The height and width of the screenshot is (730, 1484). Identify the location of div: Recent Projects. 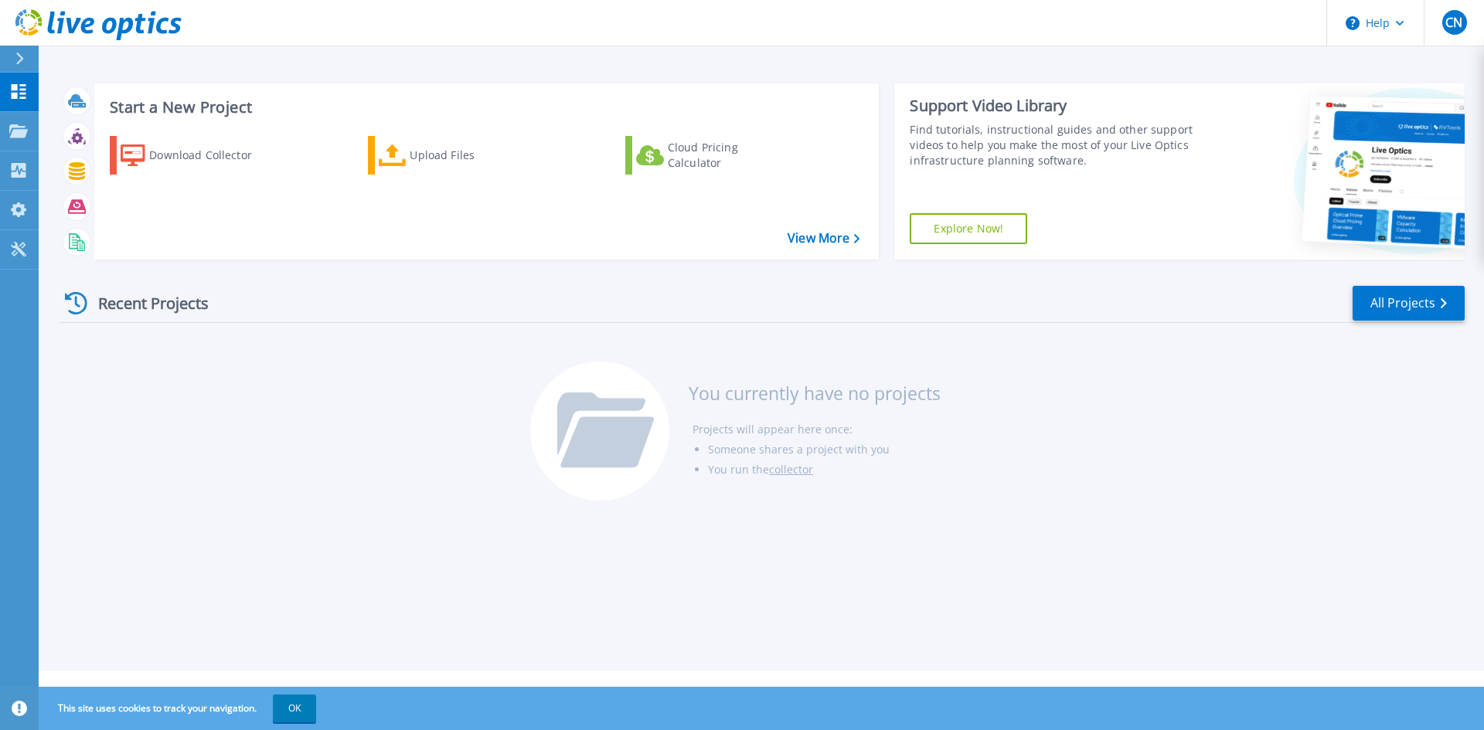
(145, 303).